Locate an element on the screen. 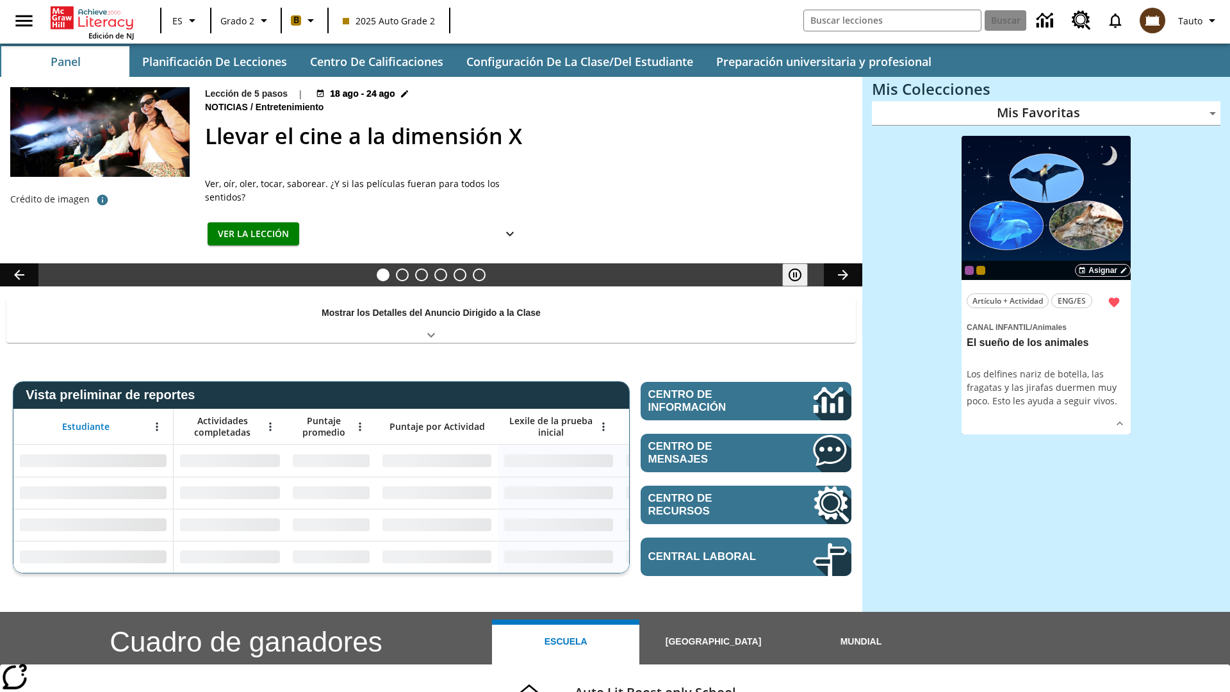 Image resolution: width=1230 pixels, height=692 pixels. p: Lección de 5 pasos is located at coordinates (246, 94).